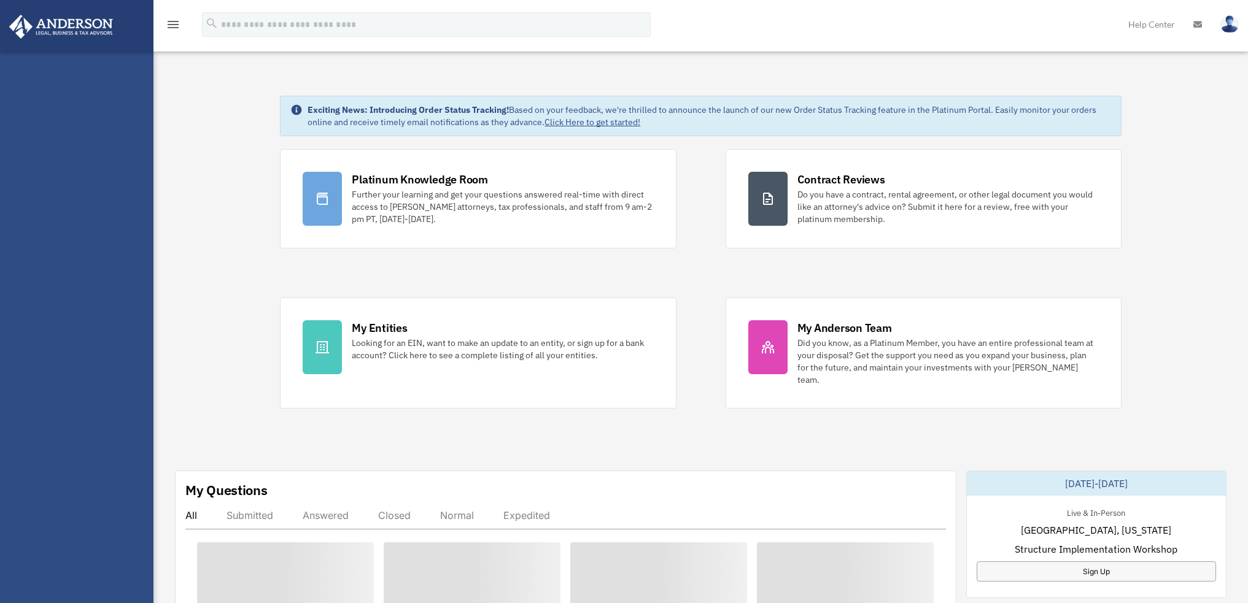 The image size is (1248, 603). Describe the element at coordinates (379, 328) in the screenshot. I see `div: My Entities` at that location.